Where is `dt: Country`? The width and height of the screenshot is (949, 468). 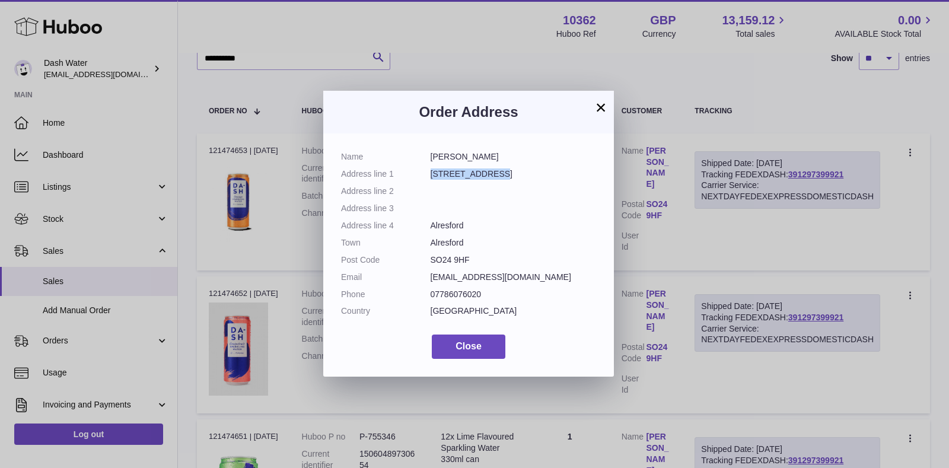 dt: Country is located at coordinates (386, 311).